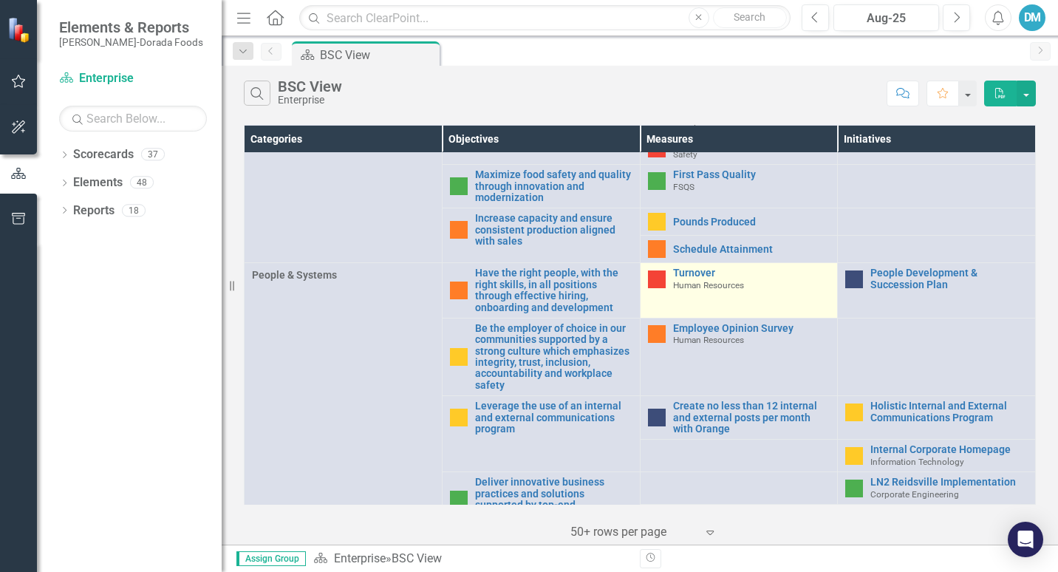 The height and width of the screenshot is (572, 1058). I want to click on a: Employee Opinion Survey, so click(752, 328).